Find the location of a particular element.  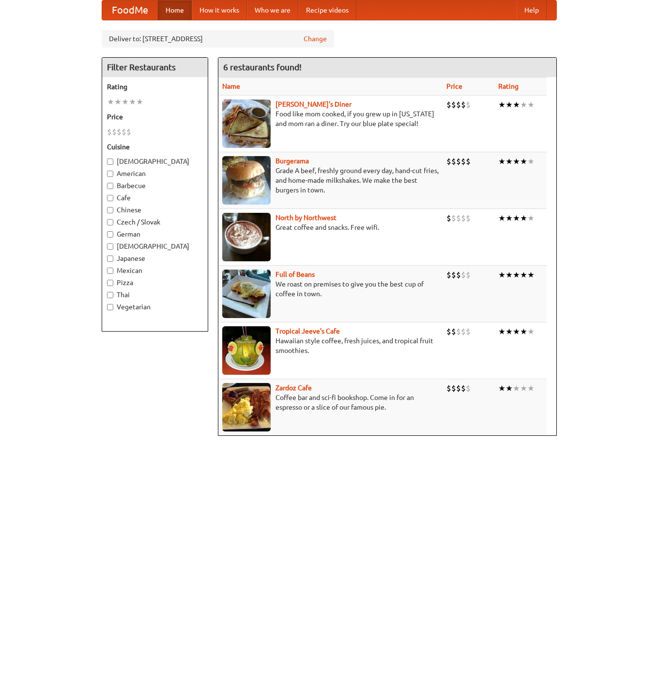

a: Tropical Jeeve's Cafe is located at coordinates (308, 331).